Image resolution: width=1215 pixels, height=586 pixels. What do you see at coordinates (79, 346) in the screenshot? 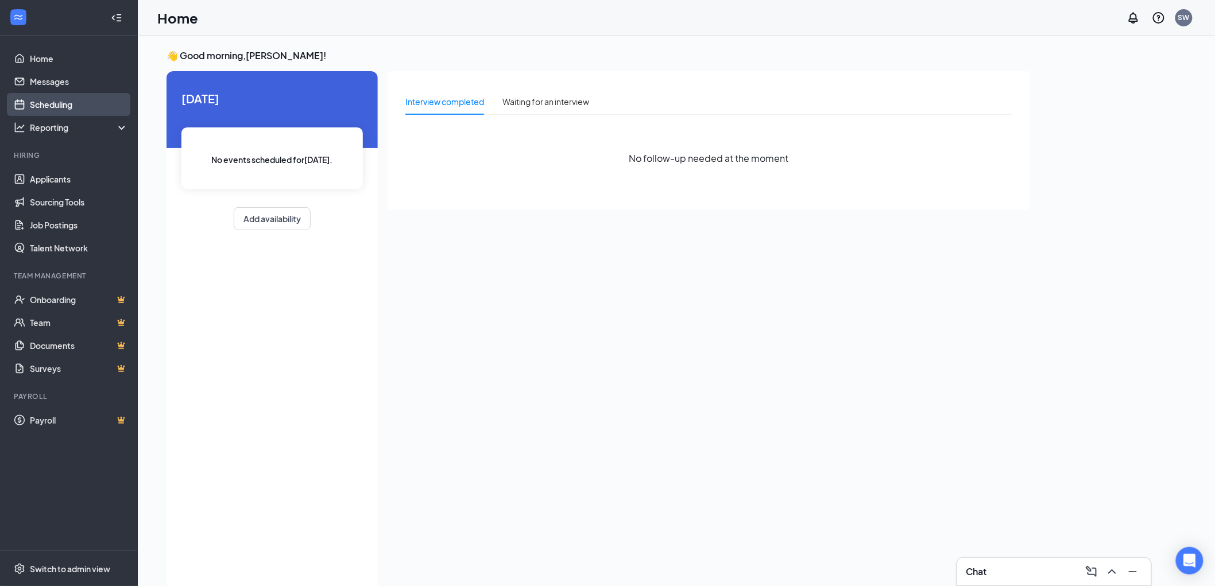
I see `a: DocumentsCrown` at bounding box center [79, 346].